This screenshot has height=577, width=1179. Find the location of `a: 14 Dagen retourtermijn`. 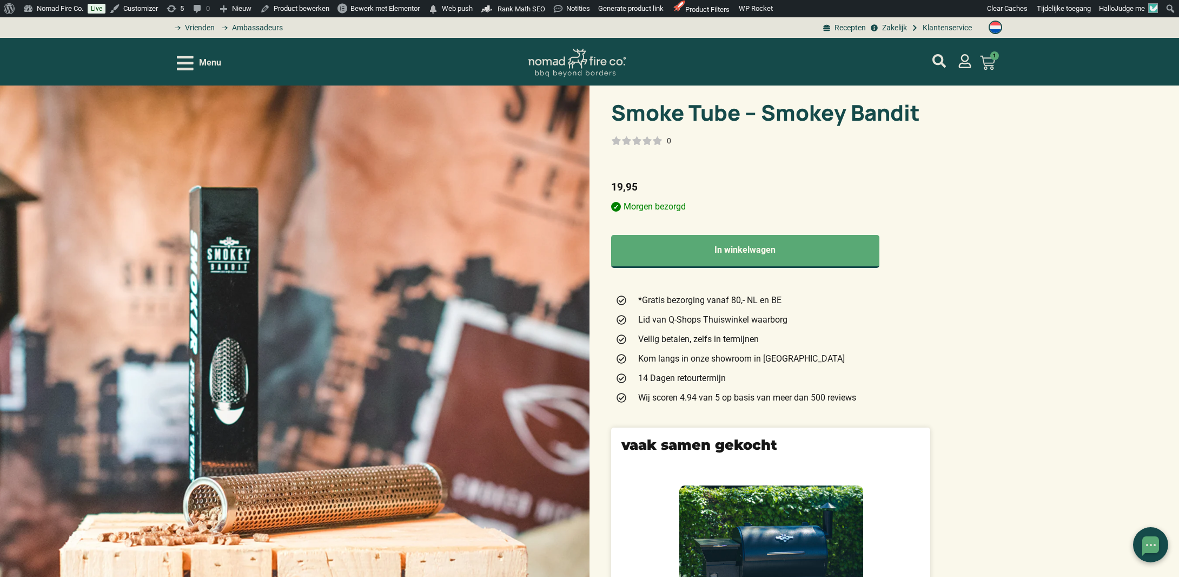

a: 14 Dagen retourtermijn is located at coordinates (771, 378).